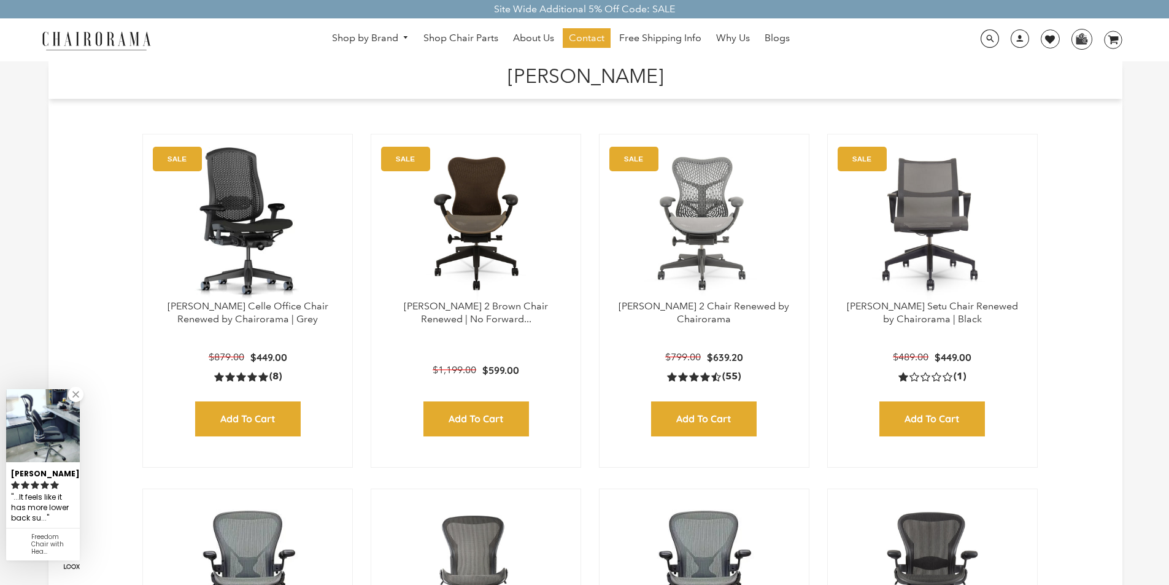  I want to click on div: 5.0 rating (8 votes), so click(248, 376).